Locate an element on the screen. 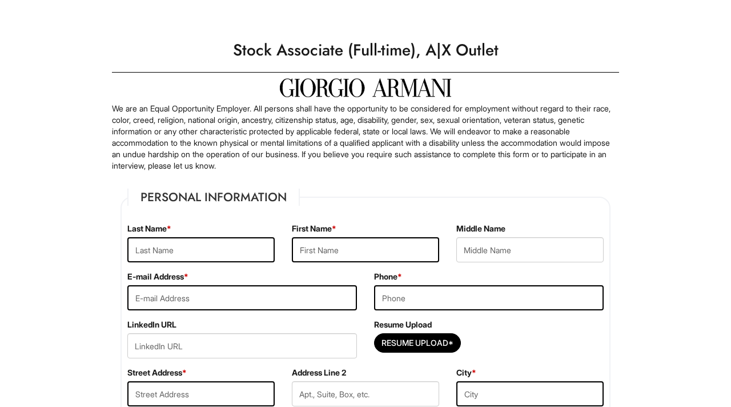 This screenshot has height=407, width=731. label: First Name is located at coordinates (314, 228).